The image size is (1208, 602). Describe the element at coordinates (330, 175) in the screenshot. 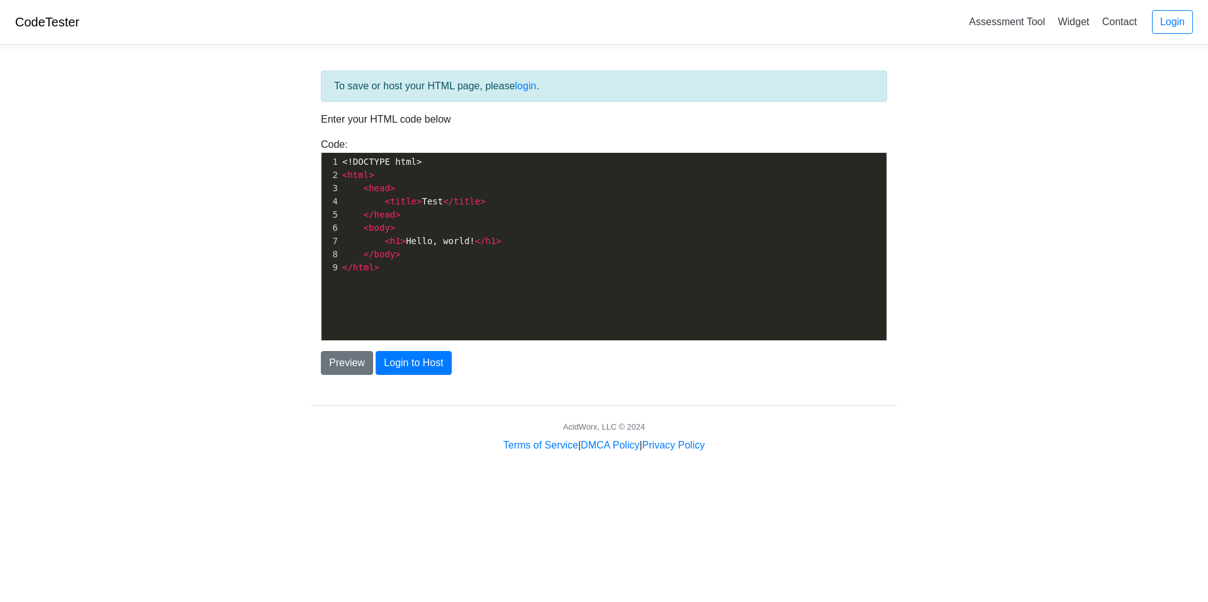

I see `div: 2` at that location.